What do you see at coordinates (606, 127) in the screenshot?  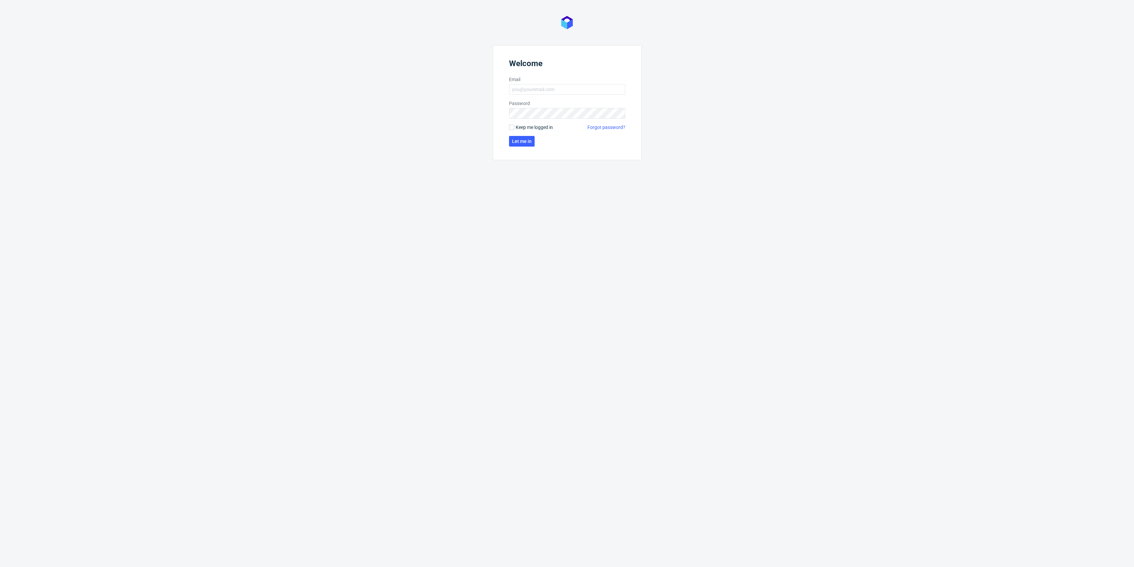 I see `a: Forgot password?` at bounding box center [606, 127].